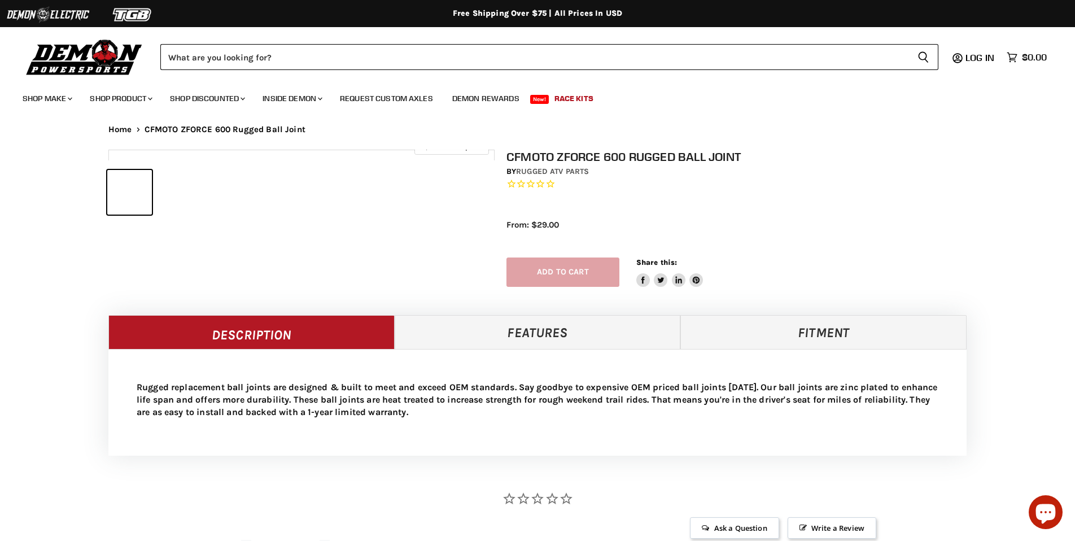 This screenshot has width=1075, height=541. Describe the element at coordinates (485, 98) in the screenshot. I see `a: Demon Rewards` at that location.